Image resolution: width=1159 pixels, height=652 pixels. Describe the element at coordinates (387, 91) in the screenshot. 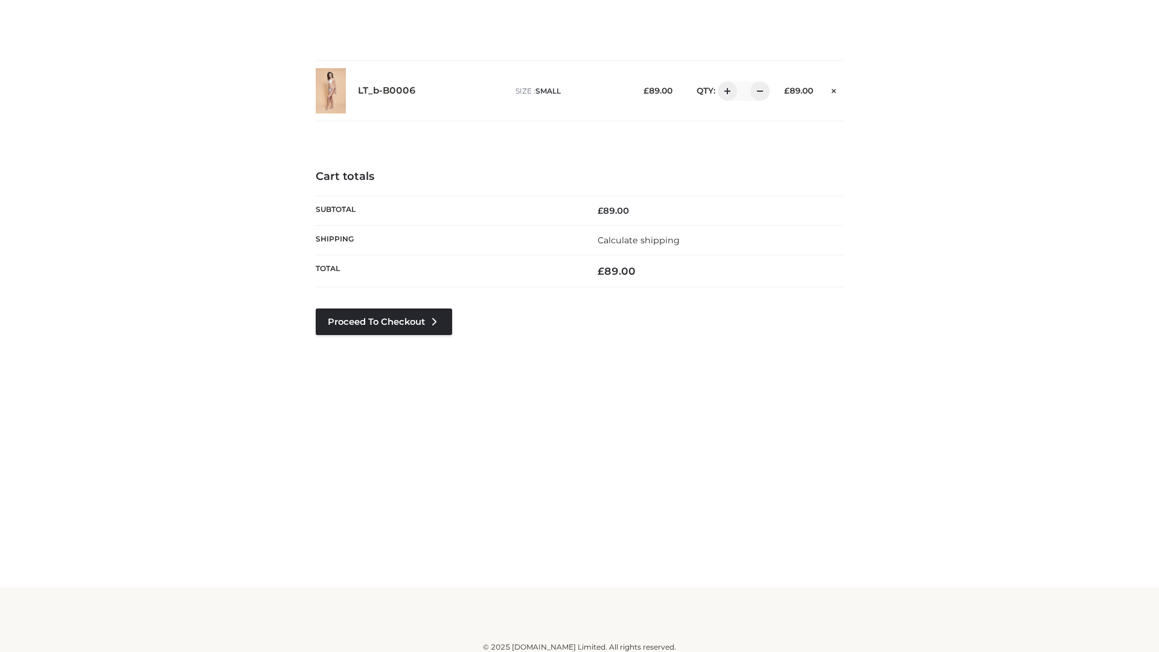

I see `a: LT_b-B0006` at that location.